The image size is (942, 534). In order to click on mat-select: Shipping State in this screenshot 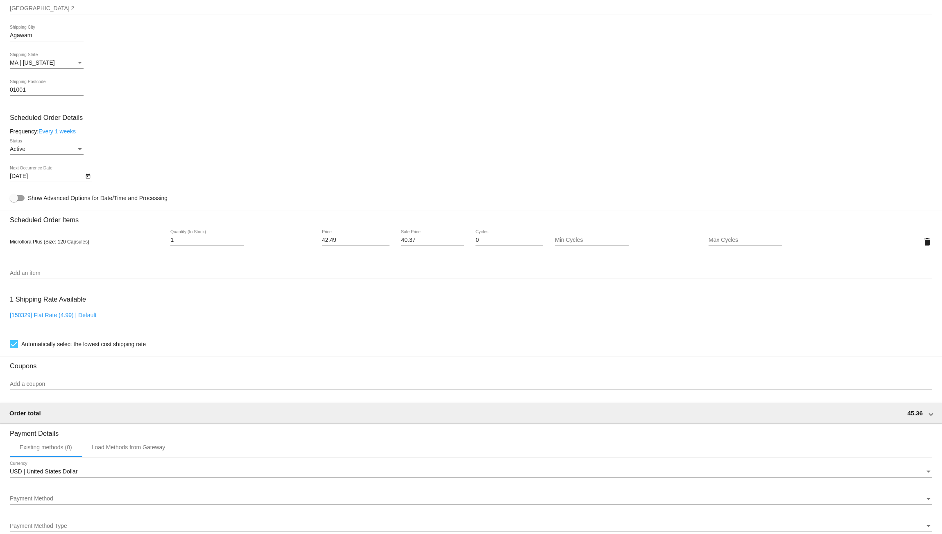, I will do `click(47, 63)`.